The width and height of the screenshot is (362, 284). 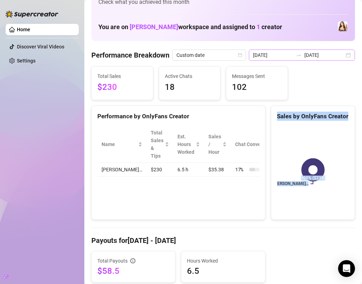 What do you see at coordinates (6, 277) in the screenshot?
I see `span: build` at bounding box center [6, 277].